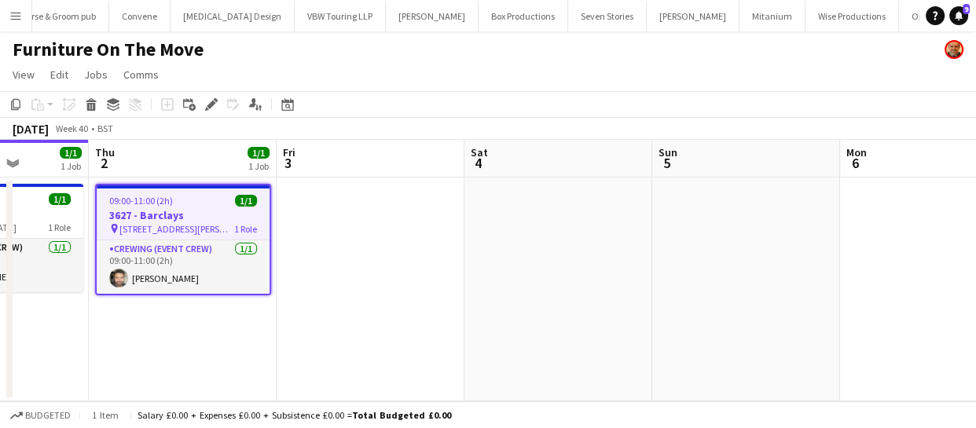 Image resolution: width=976 pixels, height=428 pixels. Describe the element at coordinates (72, 128) in the screenshot. I see `span: Week 40` at that location.